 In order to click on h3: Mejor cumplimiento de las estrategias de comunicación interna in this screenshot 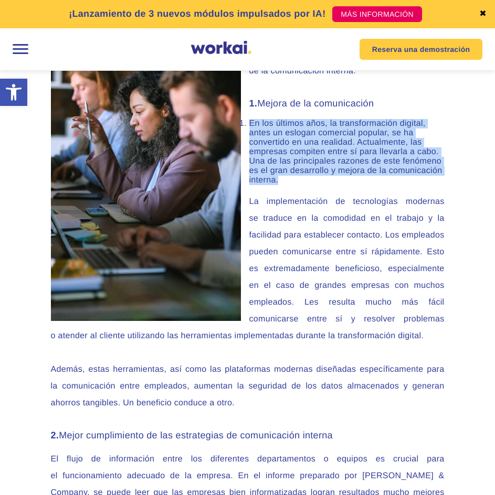, I will do `click(248, 435)`.